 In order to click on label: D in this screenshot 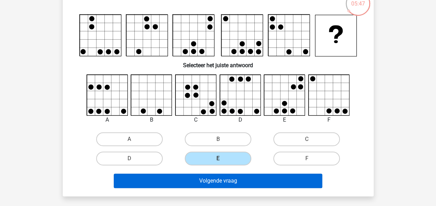, I will do `click(129, 158)`.